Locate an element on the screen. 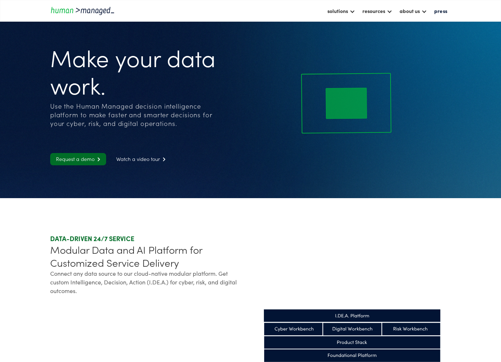  h1: Make your data work. is located at coordinates (136, 71).